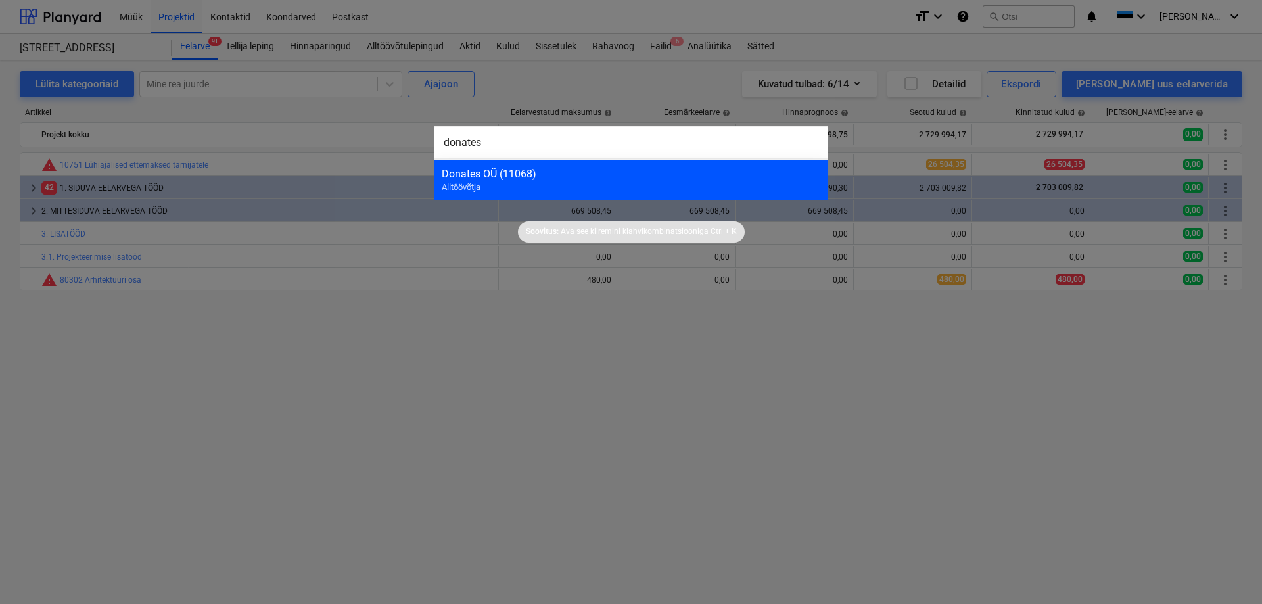 This screenshot has width=1262, height=604. Describe the element at coordinates (724, 231) in the screenshot. I see `p: Ctrl + K` at that location.